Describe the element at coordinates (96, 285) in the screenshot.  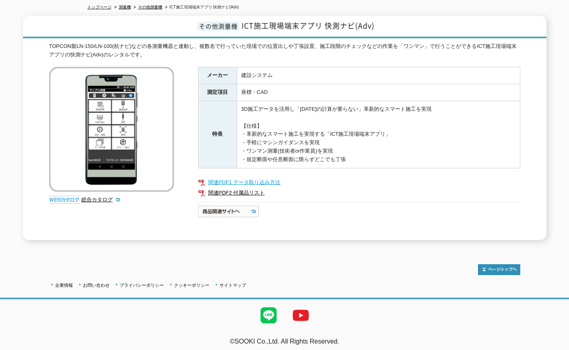
I see `a: お問い合わせ` at that location.